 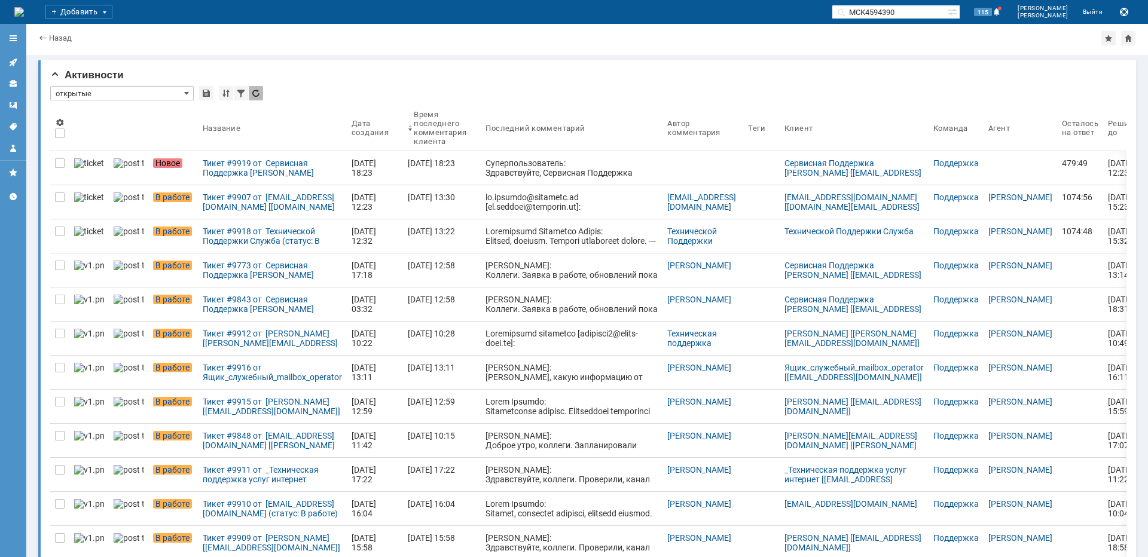 I want to click on div: Дата создания, so click(x=370, y=128).